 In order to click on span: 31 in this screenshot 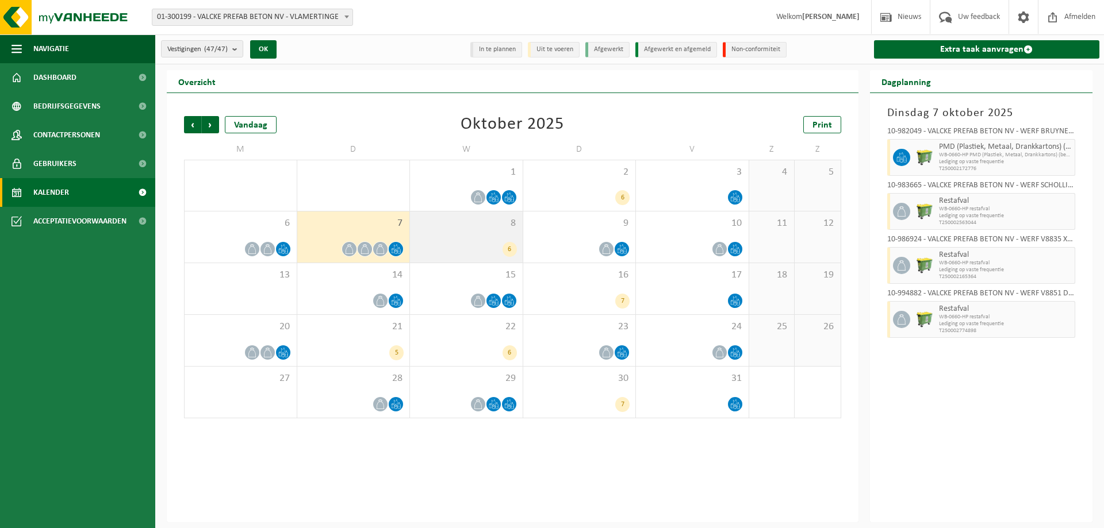, I will do `click(692, 379)`.